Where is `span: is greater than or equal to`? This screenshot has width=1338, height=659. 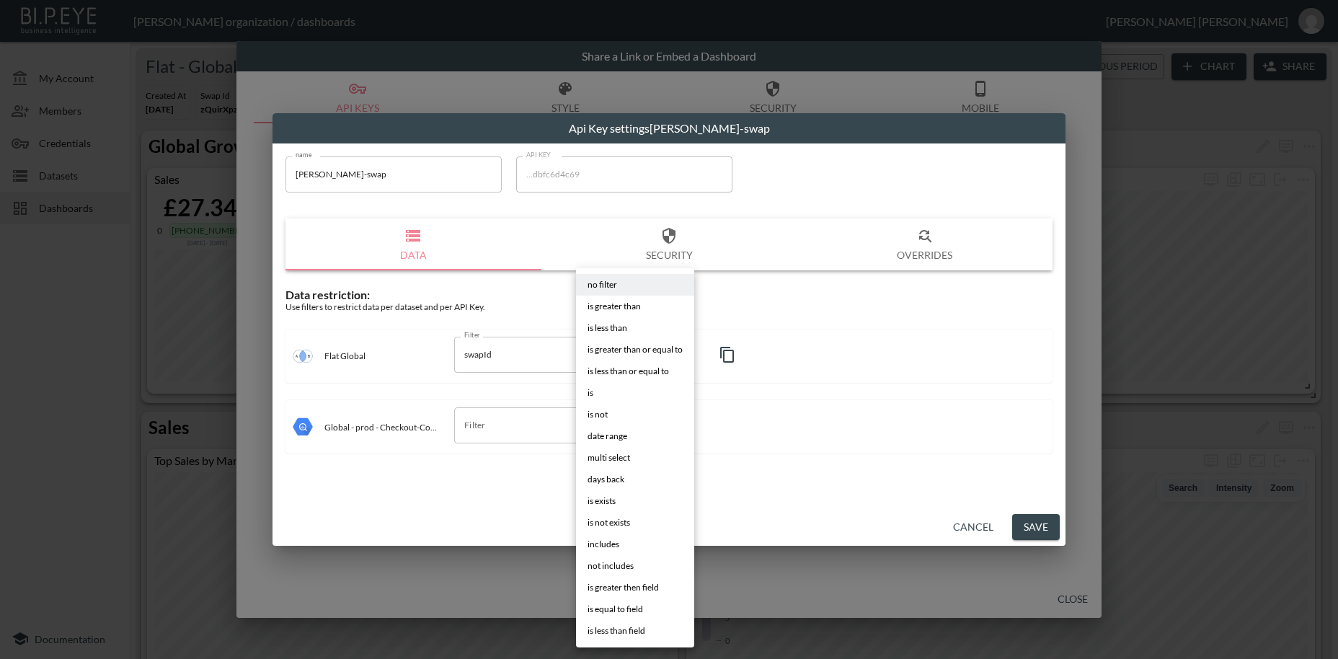
span: is greater than or equal to is located at coordinates (635, 350).